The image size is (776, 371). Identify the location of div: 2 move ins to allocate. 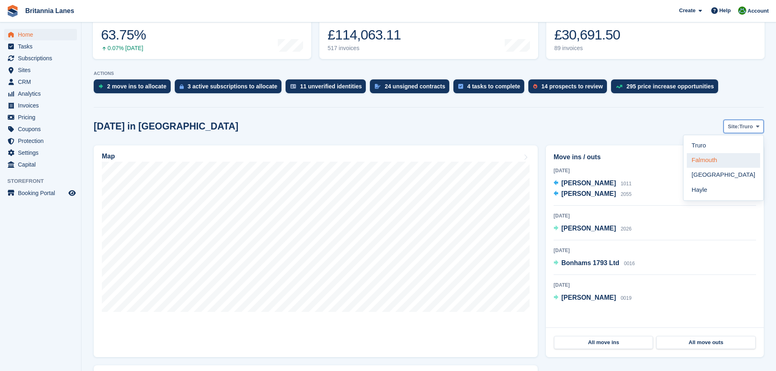
(137, 86).